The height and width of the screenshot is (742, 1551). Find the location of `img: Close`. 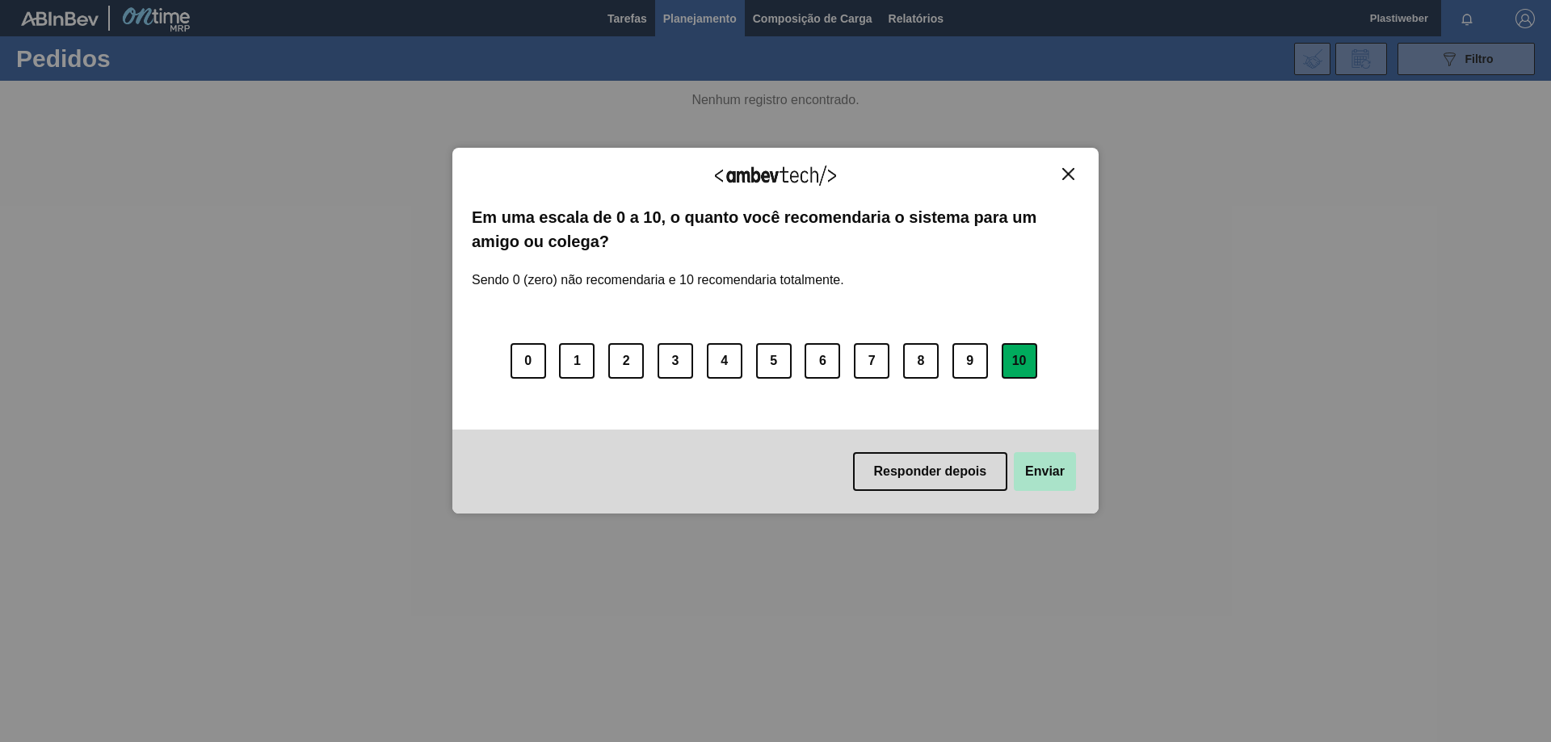

img: Close is located at coordinates (1068, 174).